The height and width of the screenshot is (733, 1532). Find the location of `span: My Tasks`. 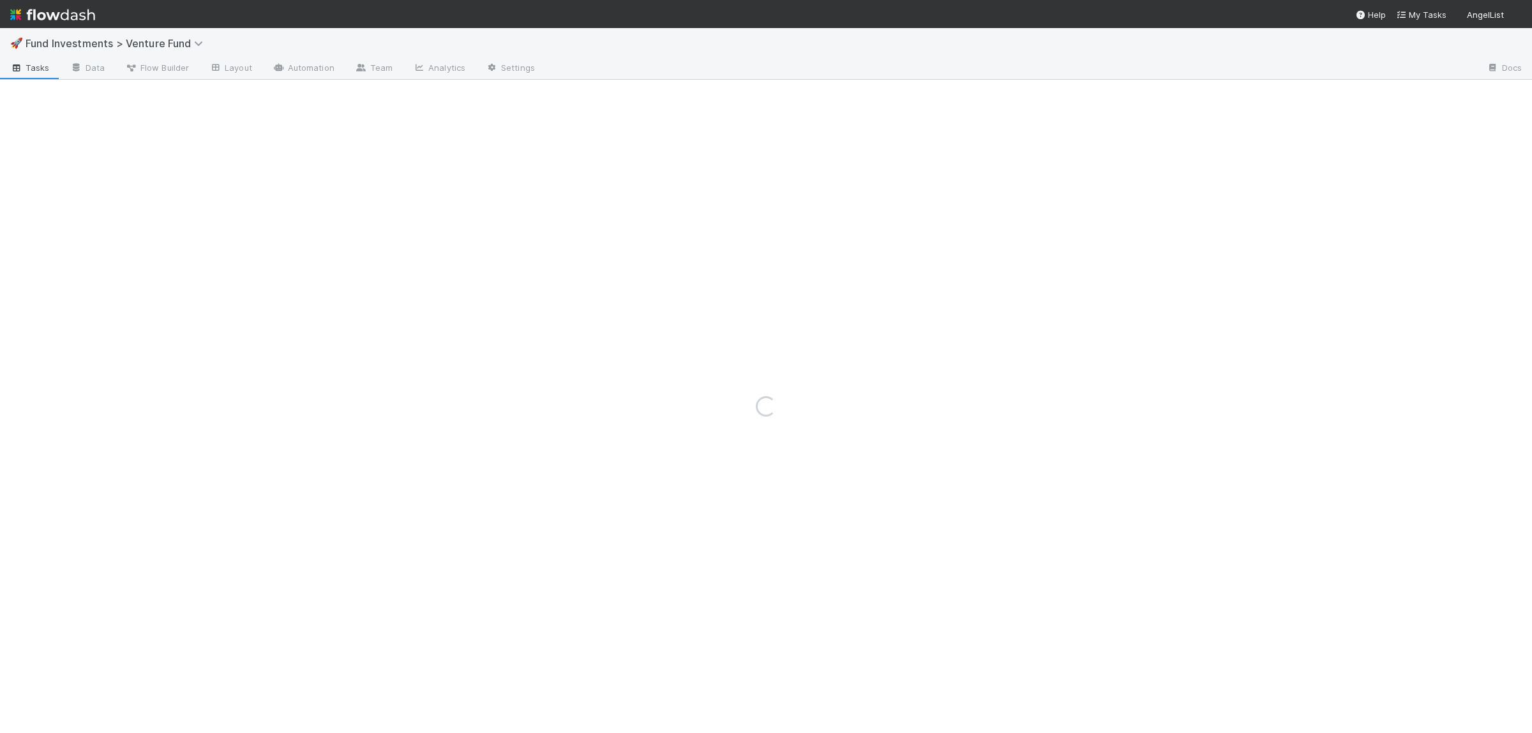

span: My Tasks is located at coordinates (1421, 15).